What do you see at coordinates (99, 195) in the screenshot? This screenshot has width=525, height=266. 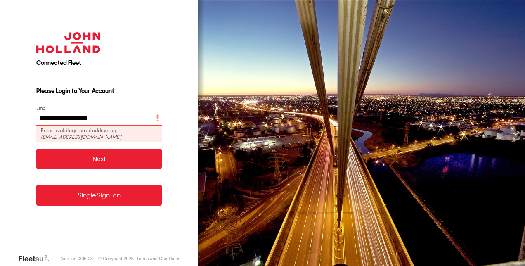 I see `a: Single Sign-on` at bounding box center [99, 195].